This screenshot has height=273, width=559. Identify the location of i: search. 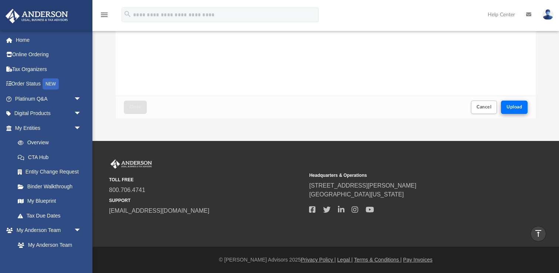
(128, 14).